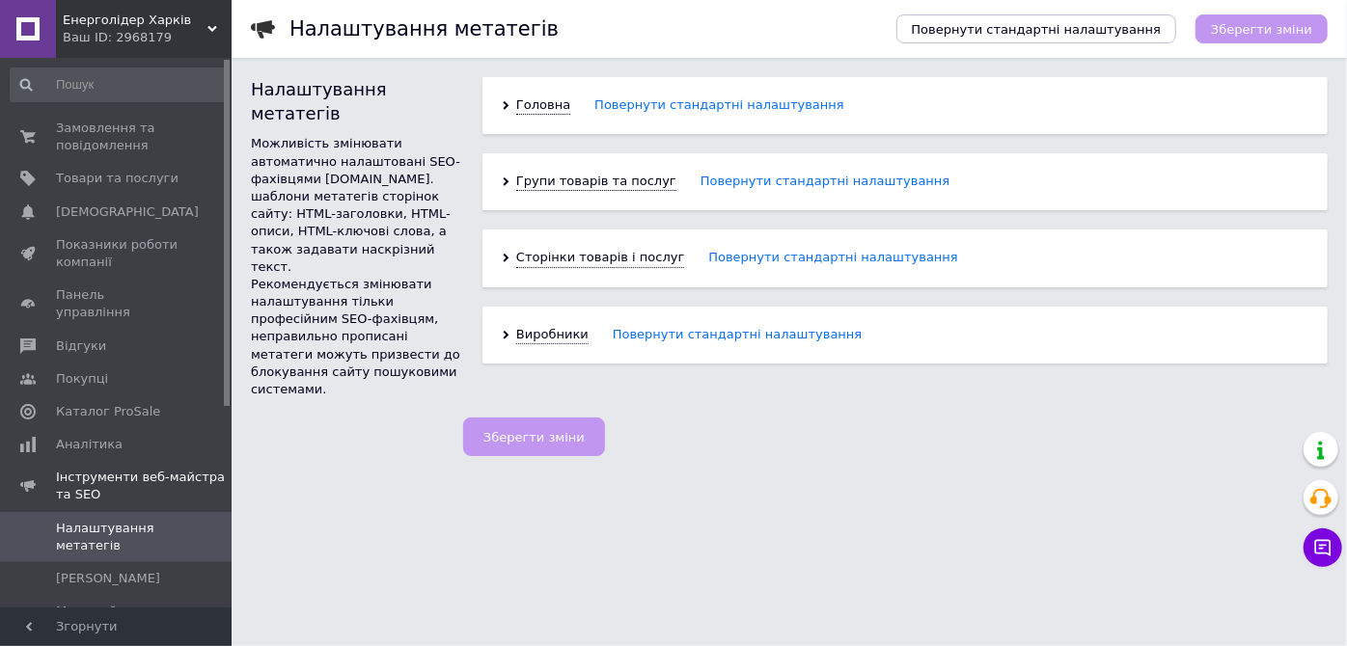  What do you see at coordinates (135, 20) in the screenshot?
I see `span: Енерголідер Харків` at bounding box center [135, 20].